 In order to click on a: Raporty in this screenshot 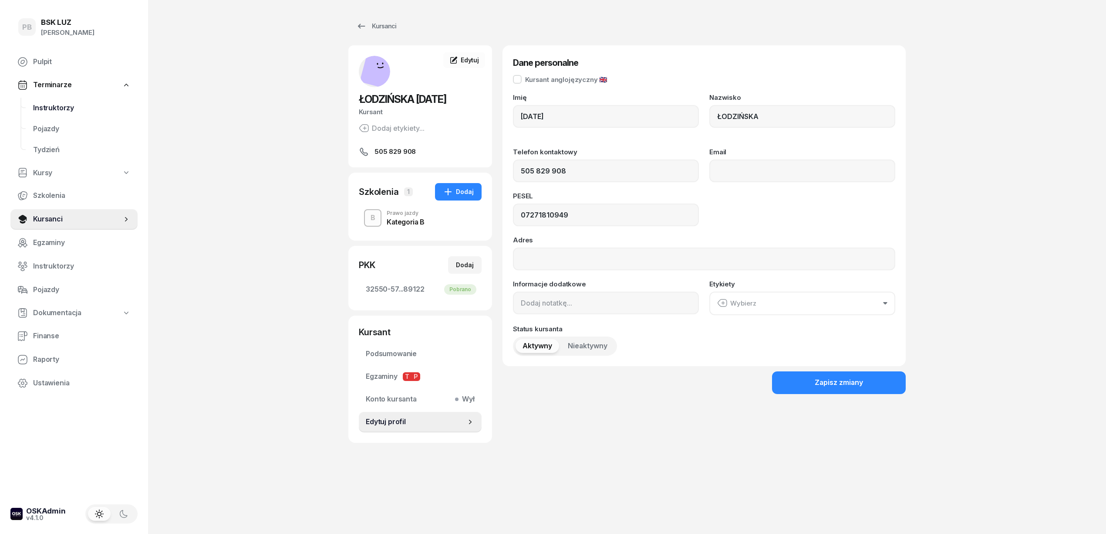, I will do `click(74, 359)`.